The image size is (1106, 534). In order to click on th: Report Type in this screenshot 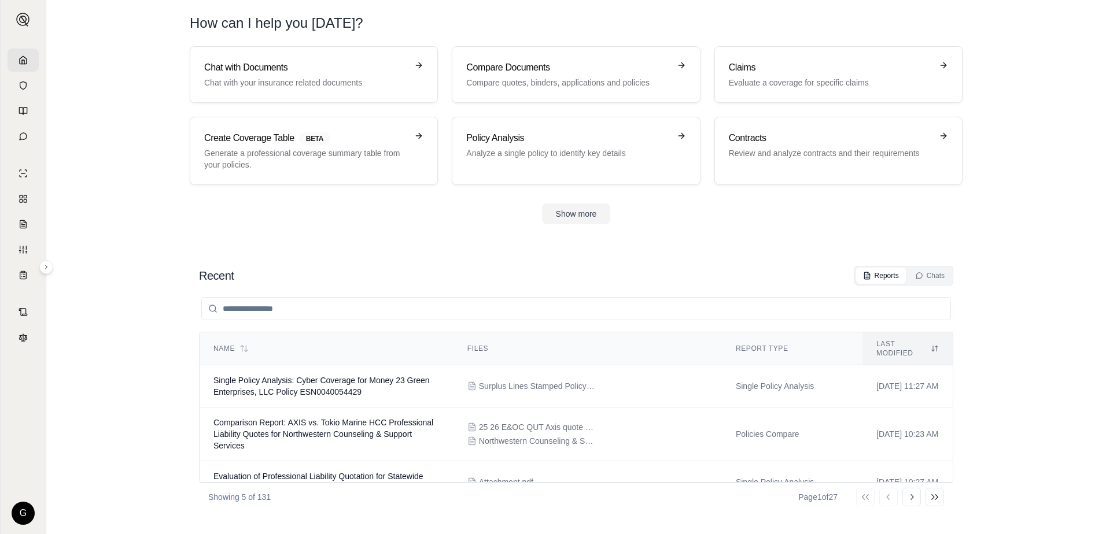, I will do `click(792, 349)`.